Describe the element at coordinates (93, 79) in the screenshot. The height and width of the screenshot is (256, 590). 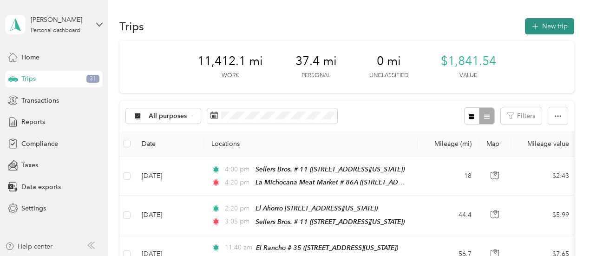
I see `span: 31` at that location.